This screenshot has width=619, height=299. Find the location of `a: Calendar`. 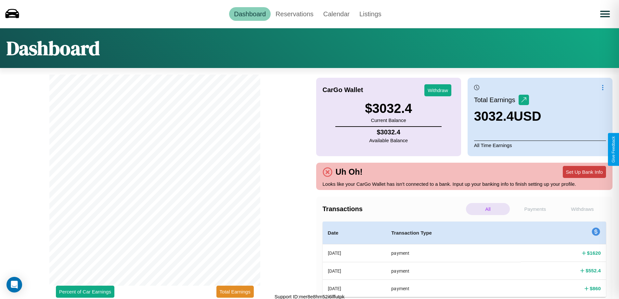

a: Calendar is located at coordinates (336, 14).